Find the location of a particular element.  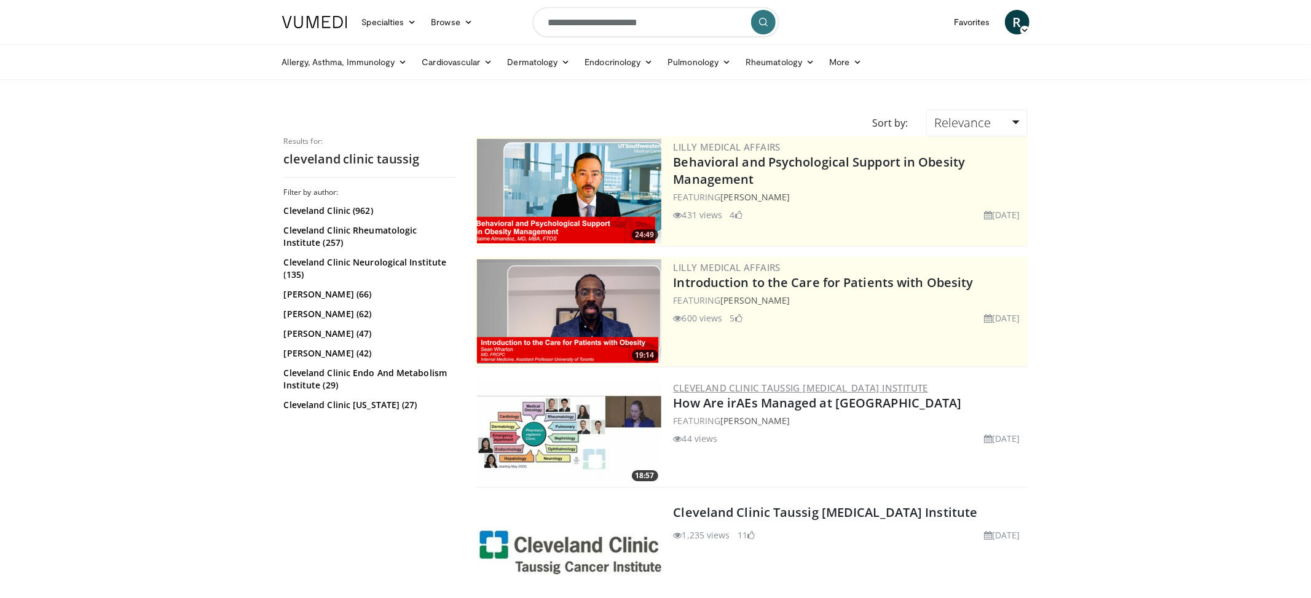

a: Dermatology is located at coordinates (539, 62).